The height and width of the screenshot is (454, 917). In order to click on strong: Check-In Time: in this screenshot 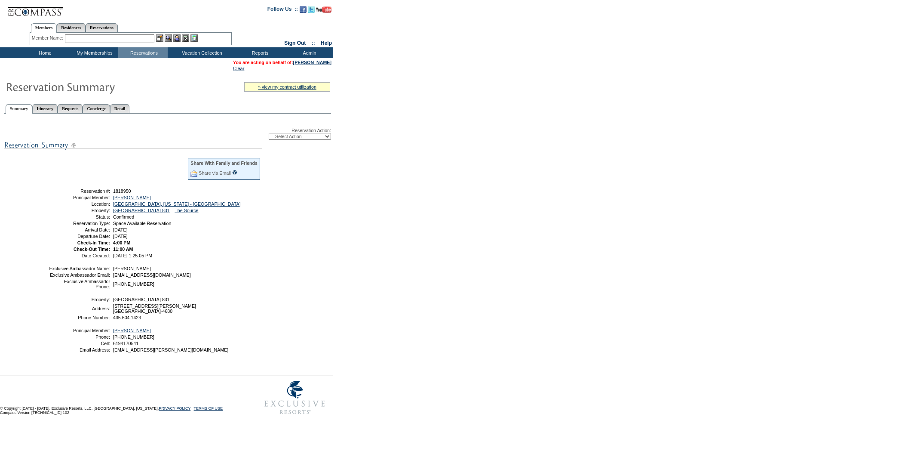, I will do `click(94, 243)`.